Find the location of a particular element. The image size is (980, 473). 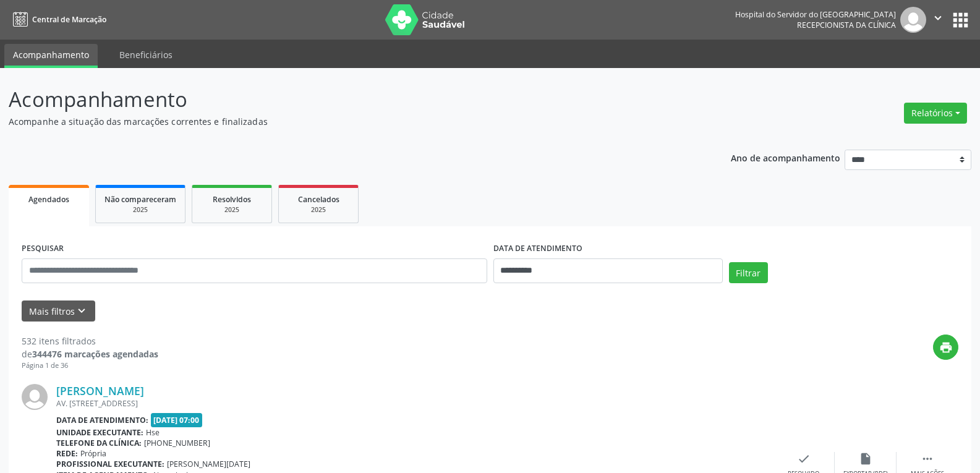

p: Acompanhamento is located at coordinates (346, 100).